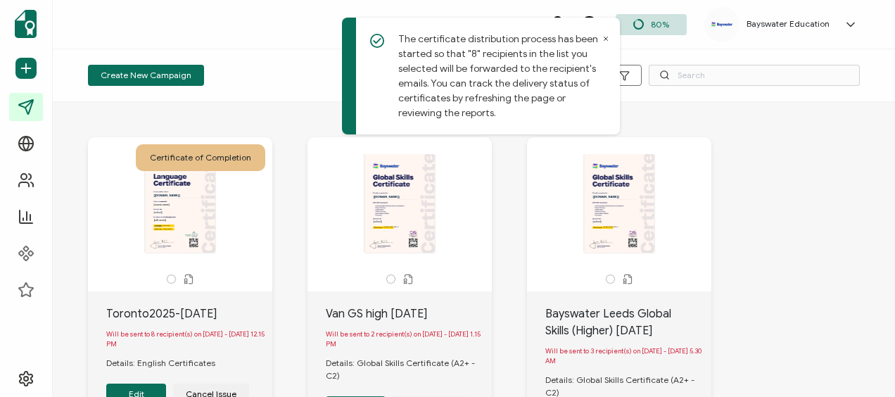 The height and width of the screenshot is (397, 895). Describe the element at coordinates (25, 24) in the screenshot. I see `img: sertifier-logomark-colored.svg` at that location.